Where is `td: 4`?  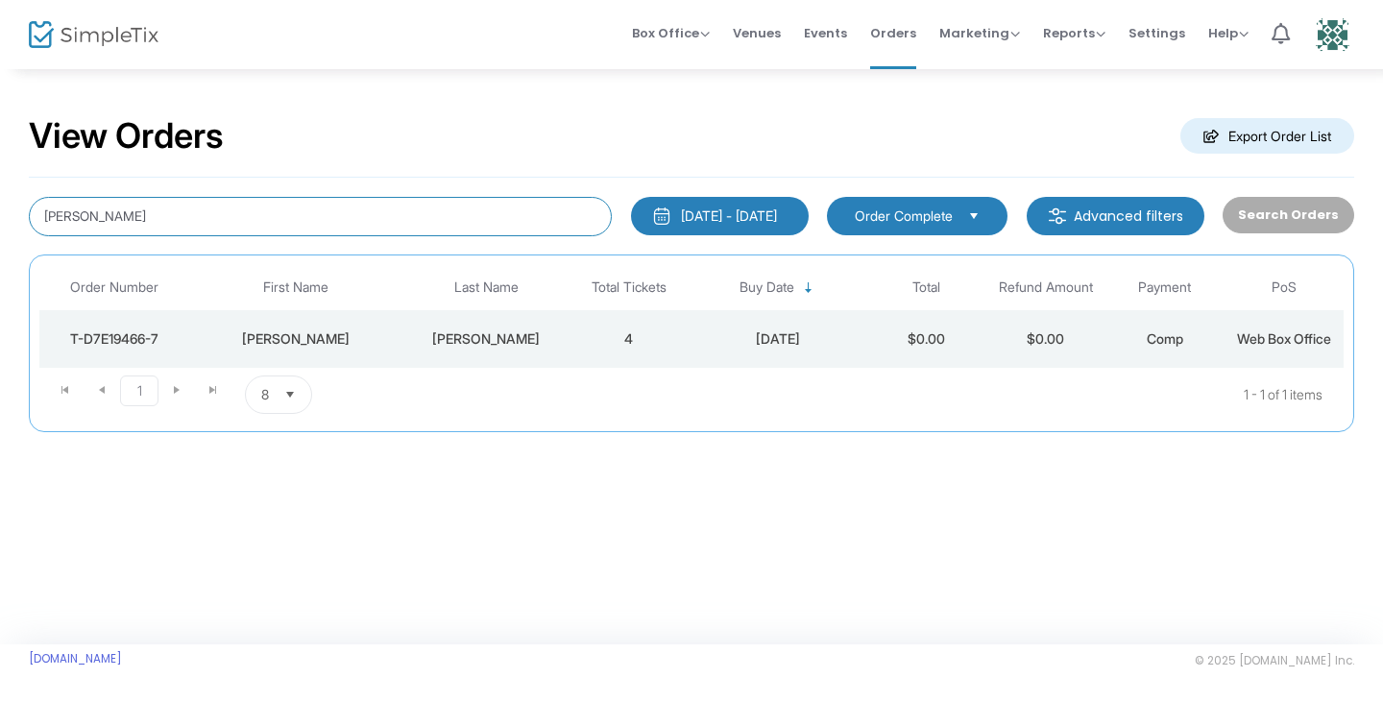 td: 4 is located at coordinates (629, 339).